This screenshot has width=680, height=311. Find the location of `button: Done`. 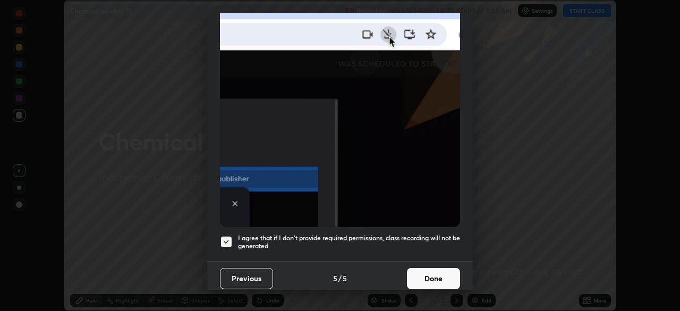

button: Done is located at coordinates (434, 279).